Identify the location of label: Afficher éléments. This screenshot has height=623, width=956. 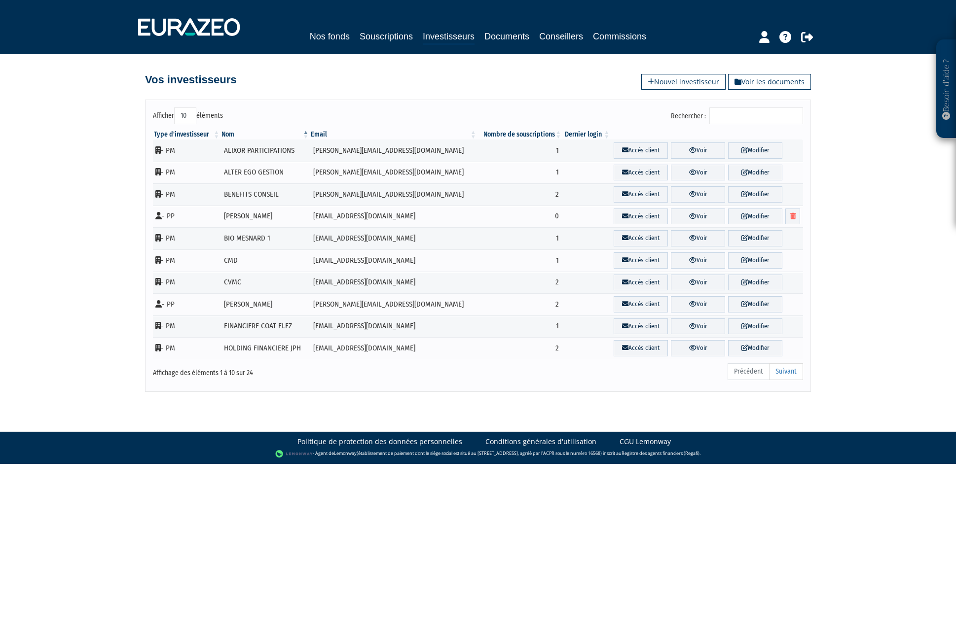
(188, 116).